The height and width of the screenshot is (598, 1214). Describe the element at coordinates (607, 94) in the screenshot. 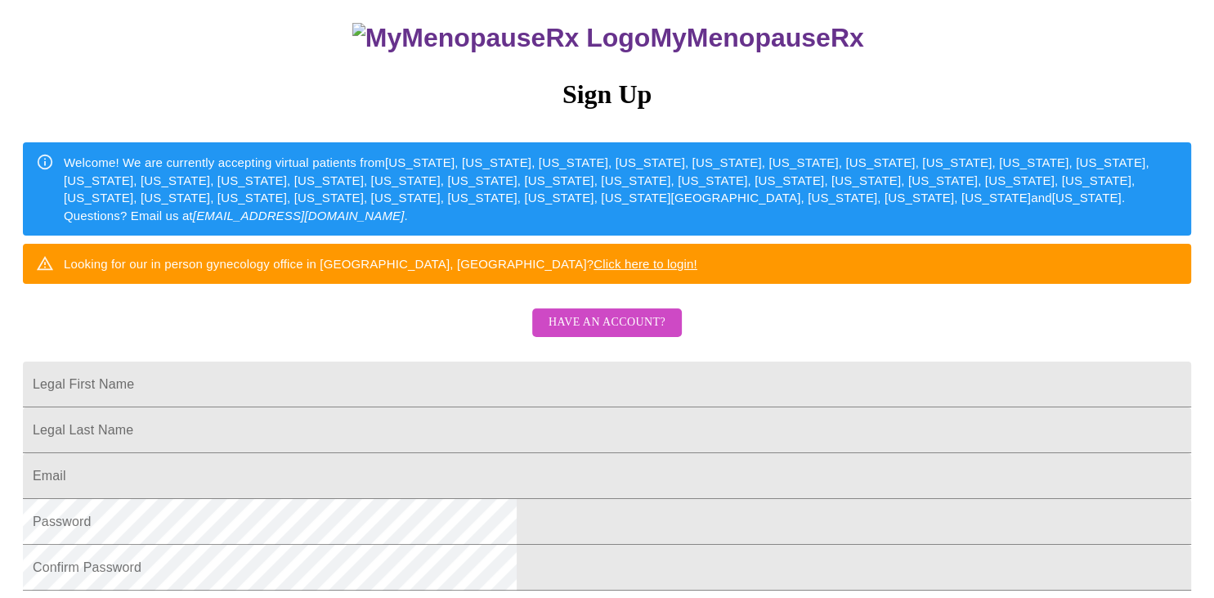

I see `h3: Sign Up` at that location.